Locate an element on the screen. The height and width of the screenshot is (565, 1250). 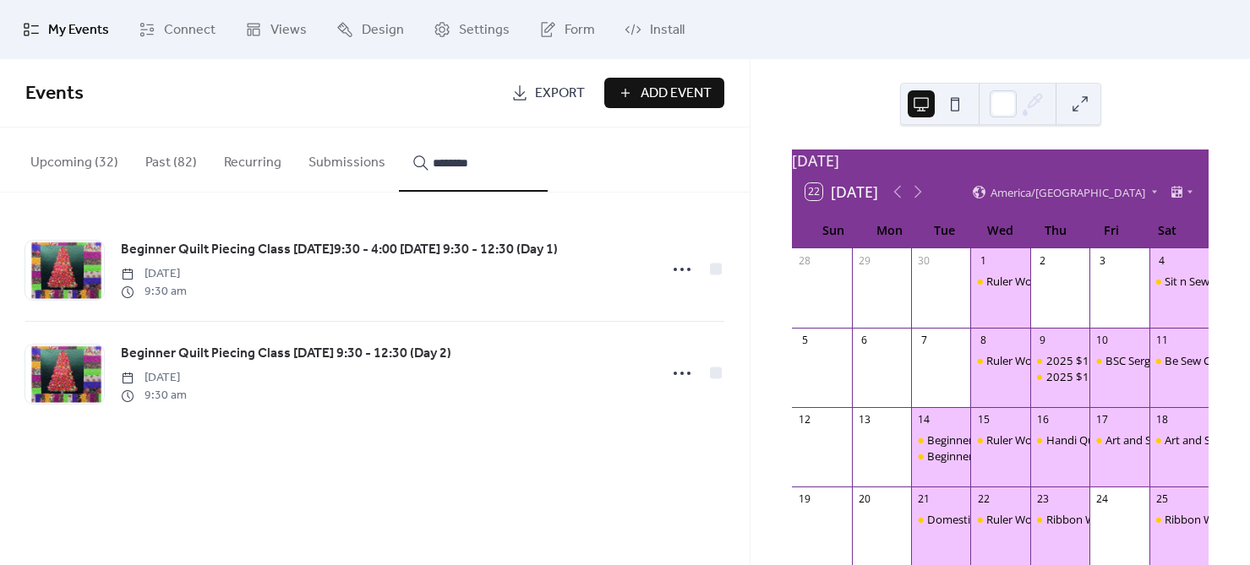
a: Design is located at coordinates (370, 30).